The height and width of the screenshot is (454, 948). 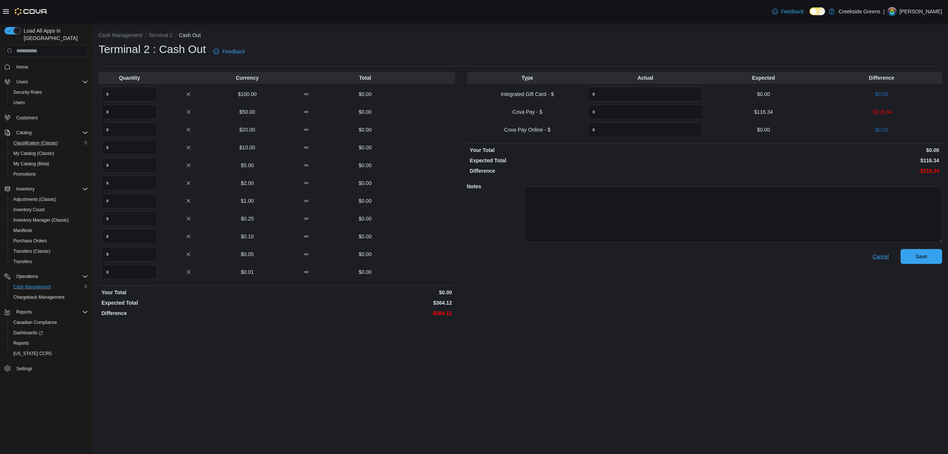 I want to click on span: Purchase Orders, so click(x=49, y=241).